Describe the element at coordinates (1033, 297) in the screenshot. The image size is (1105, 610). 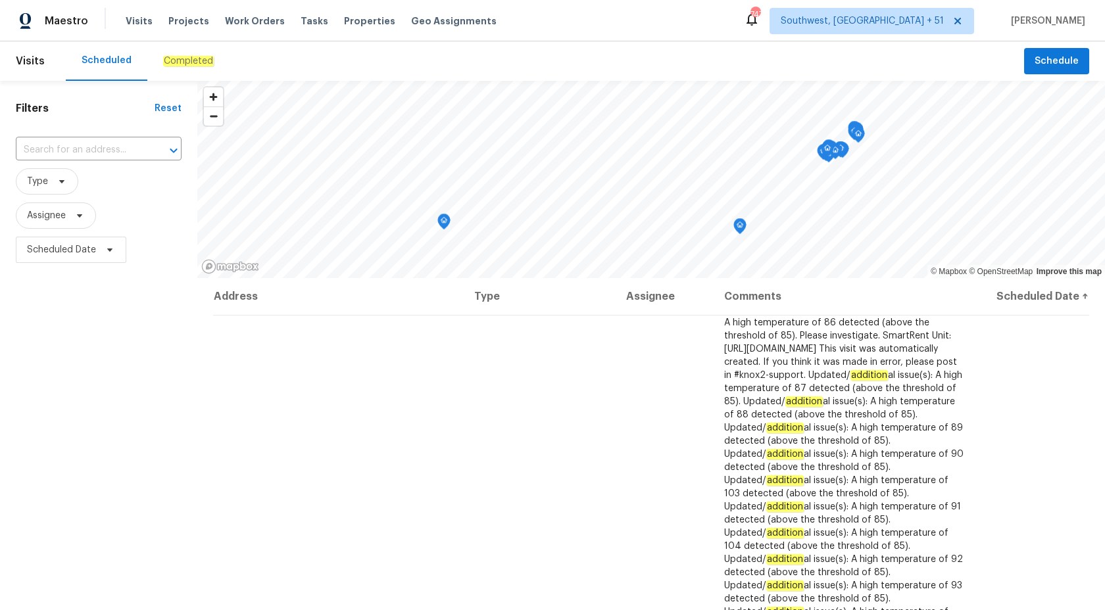
I see `th: Scheduled Date ↑` at that location.